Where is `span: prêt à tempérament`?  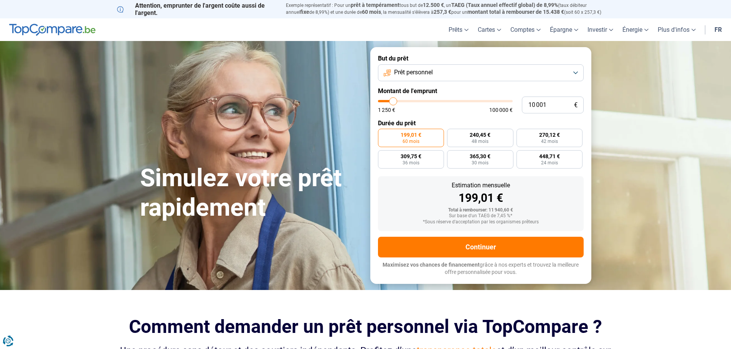 span: prêt à tempérament is located at coordinates (375, 5).